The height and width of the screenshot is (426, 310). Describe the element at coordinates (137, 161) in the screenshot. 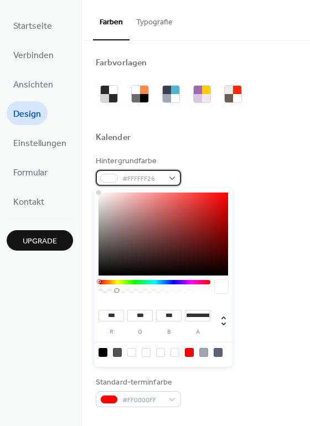

I see `div: Hintergrundfarbe` at that location.